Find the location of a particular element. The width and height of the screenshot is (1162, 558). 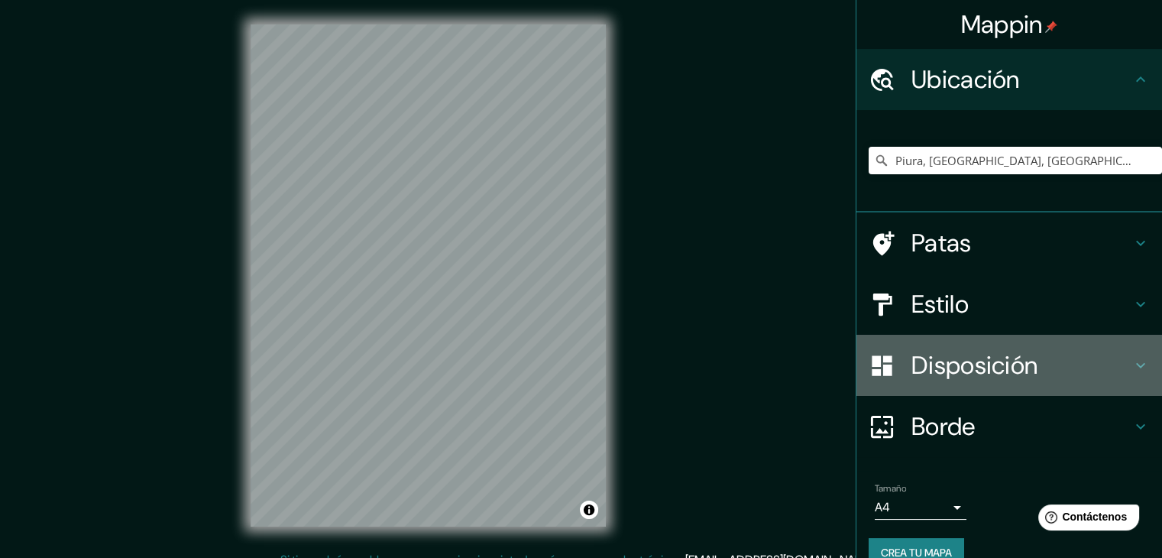

div: Estilo is located at coordinates (1009, 304).